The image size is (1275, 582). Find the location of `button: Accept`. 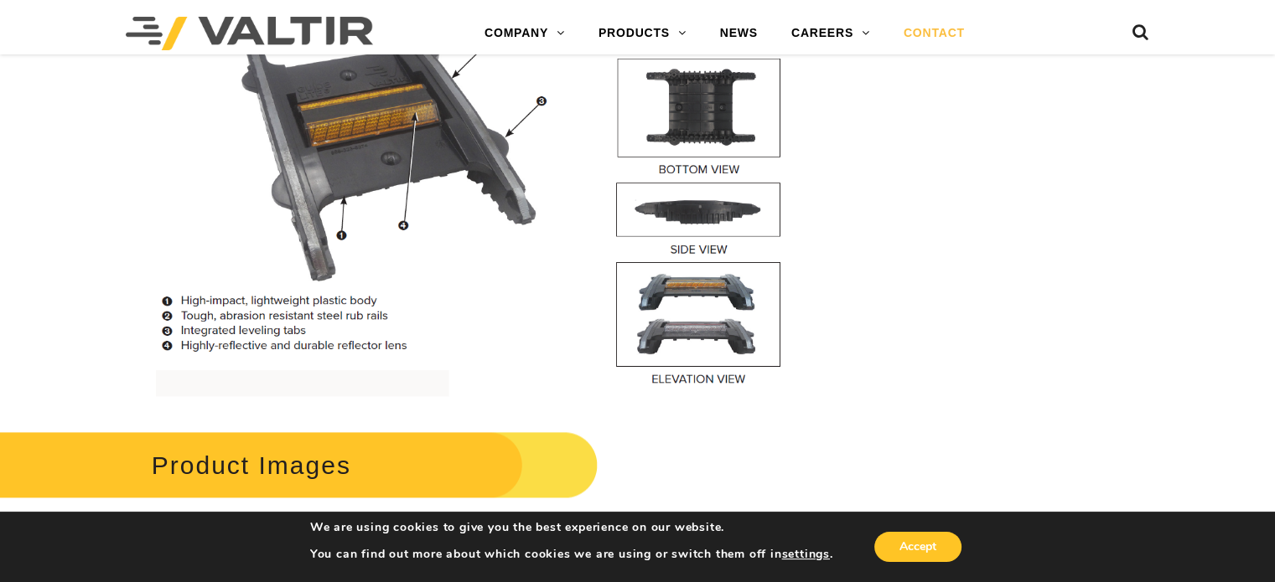

button: Accept is located at coordinates (918, 547).